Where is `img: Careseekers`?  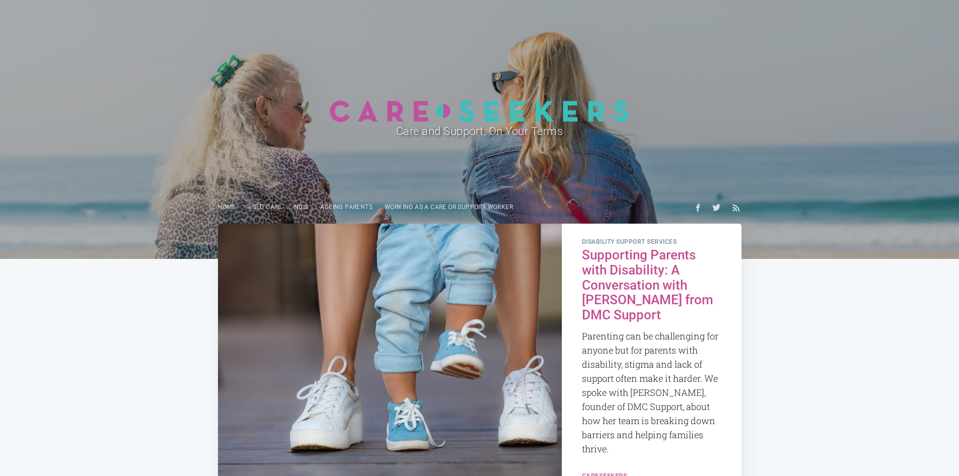 img: Careseekers is located at coordinates (479, 111).